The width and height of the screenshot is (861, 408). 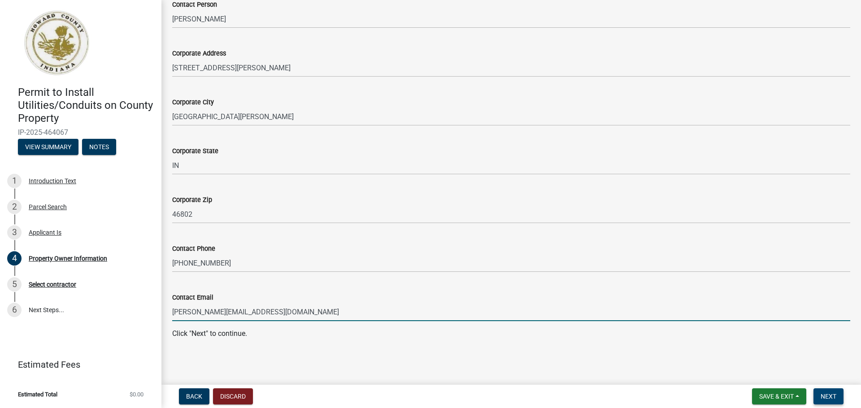 I want to click on div: Introduction Text, so click(x=52, y=181).